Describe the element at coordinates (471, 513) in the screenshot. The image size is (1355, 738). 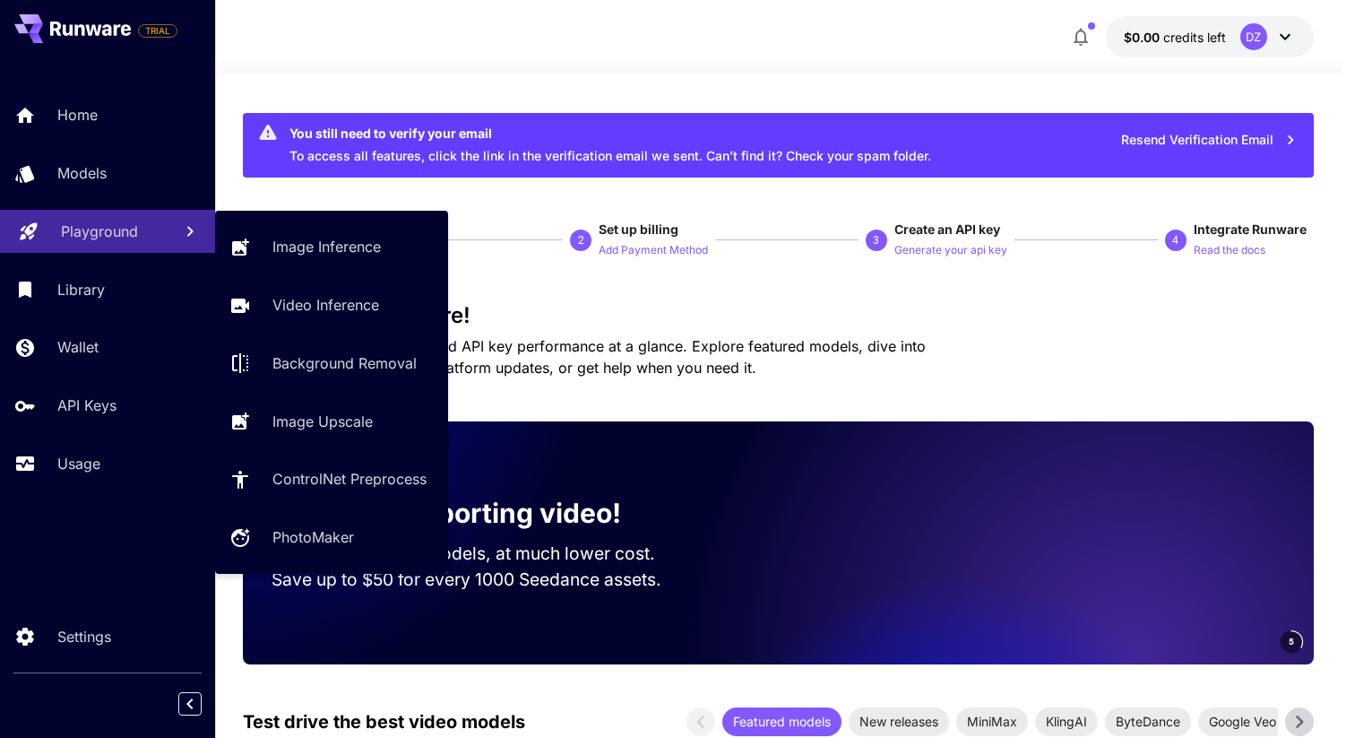
I see `p: Now supporting video!` at that location.